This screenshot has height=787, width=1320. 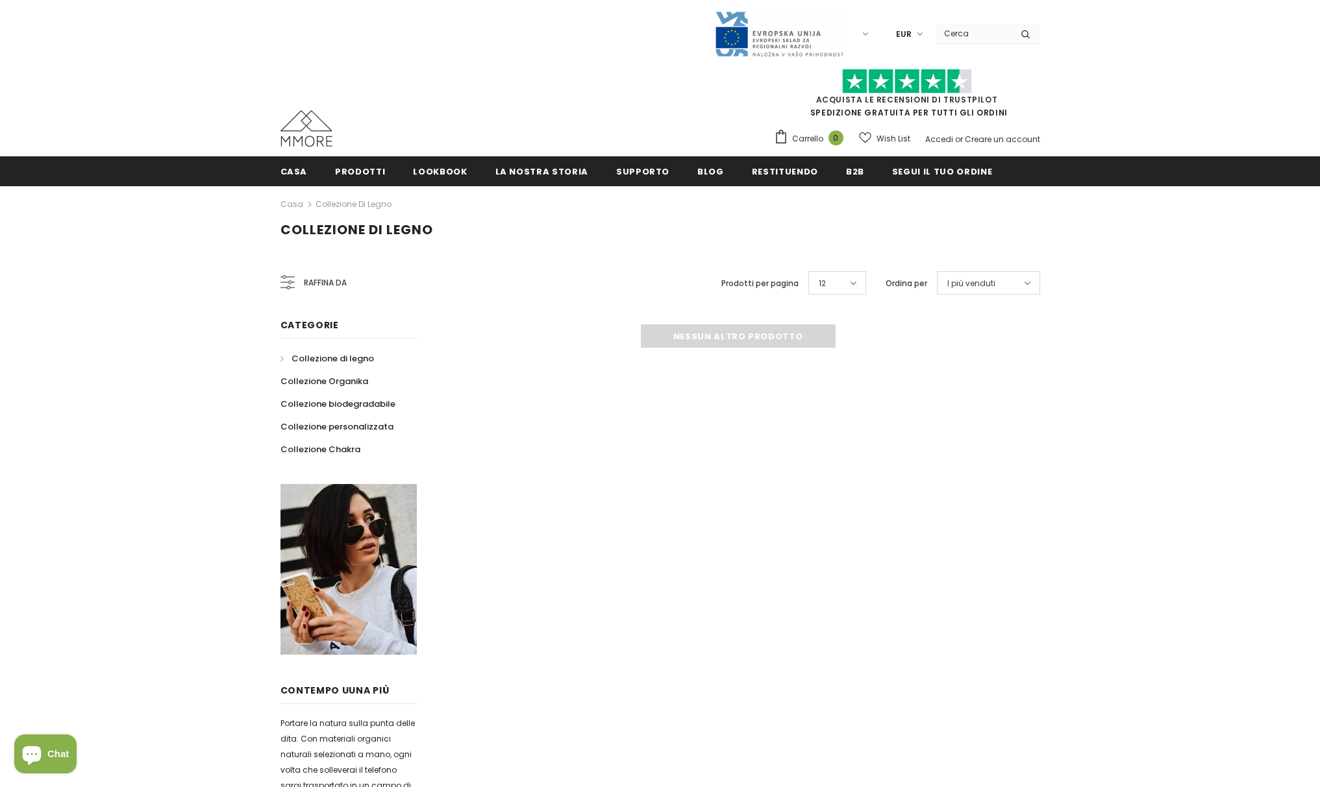 I want to click on span: B2B, so click(x=855, y=171).